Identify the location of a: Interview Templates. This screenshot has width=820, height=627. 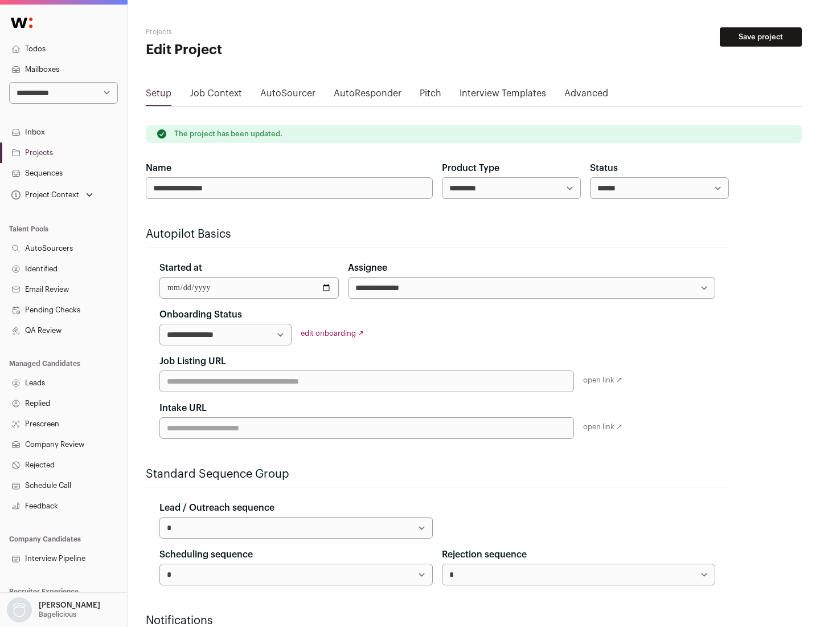
(503, 96).